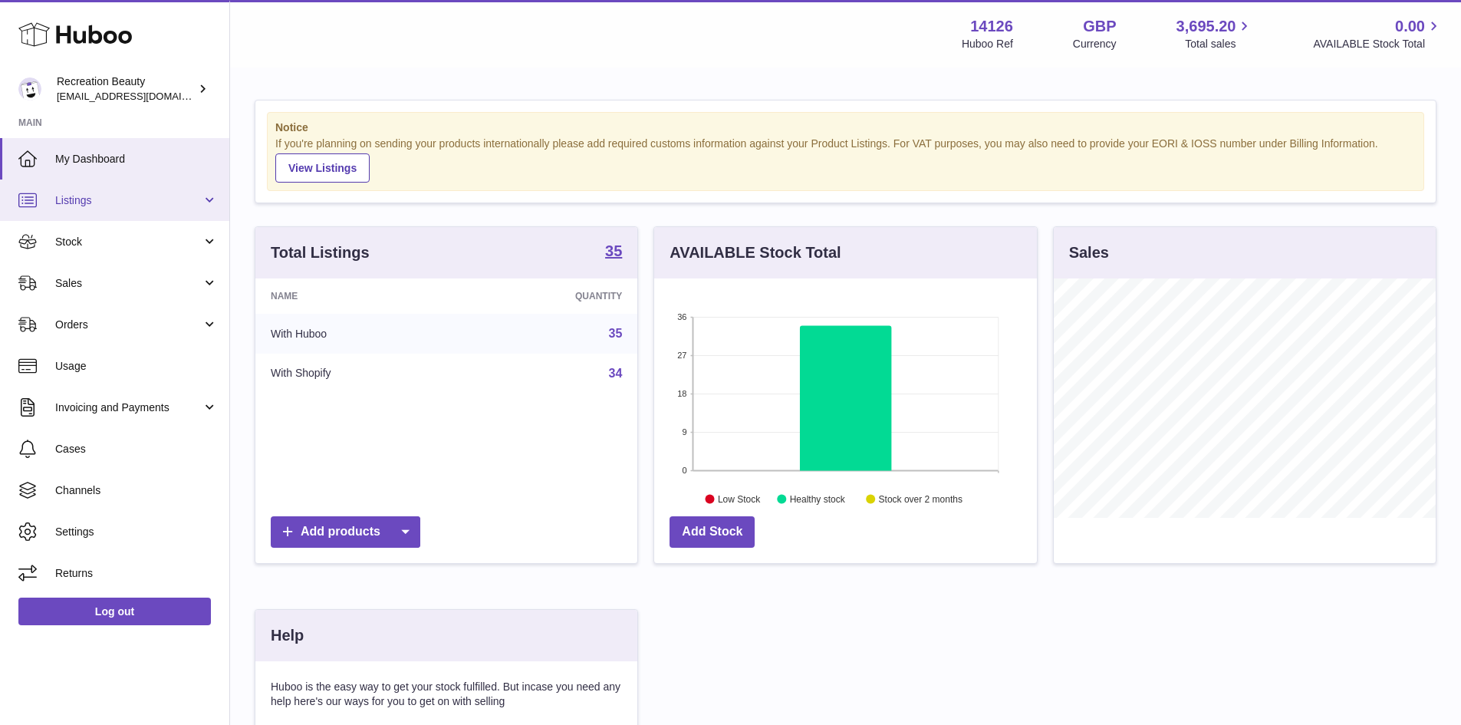 This screenshot has width=1461, height=725. What do you see at coordinates (128, 200) in the screenshot?
I see `span: Listings` at bounding box center [128, 200].